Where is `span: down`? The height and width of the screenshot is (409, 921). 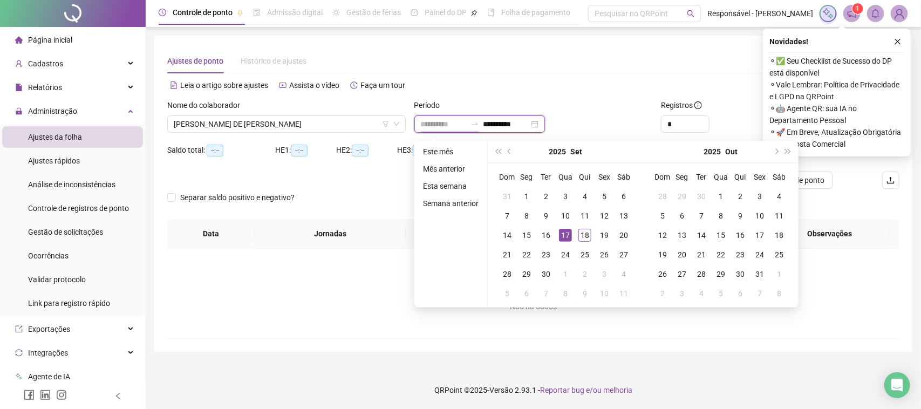 span: down is located at coordinates (397, 124).